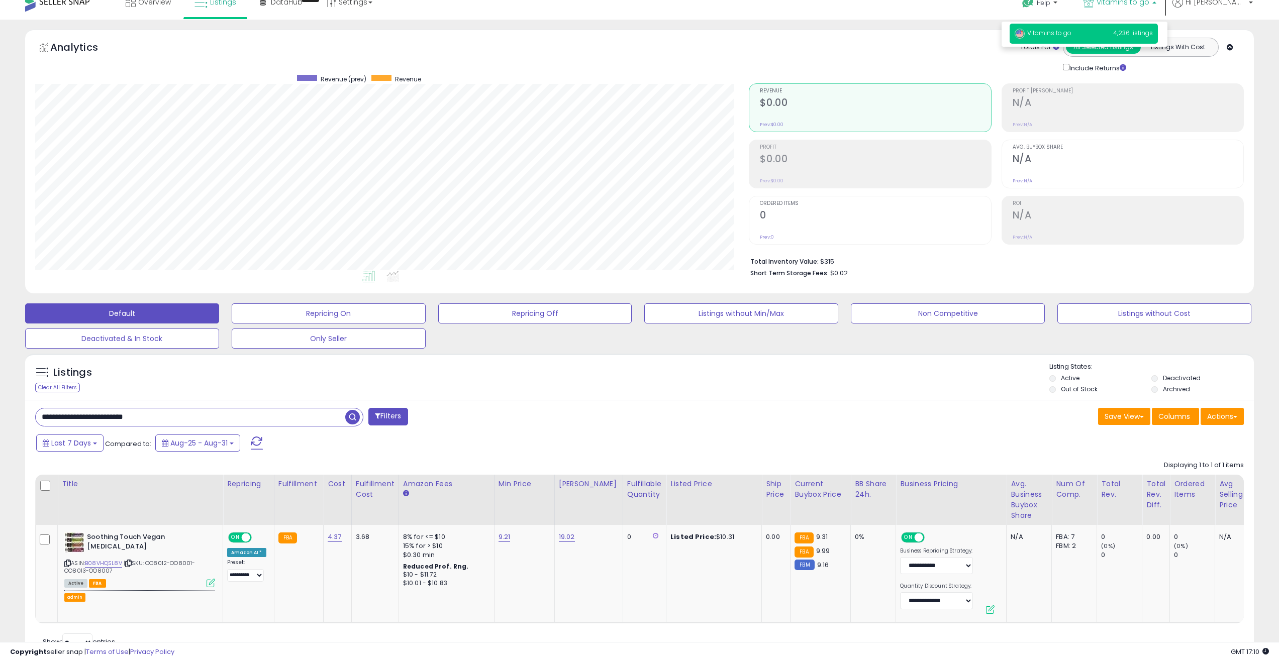  Describe the element at coordinates (375, 489) in the screenshot. I see `div: Fulfillment Cost` at that location.